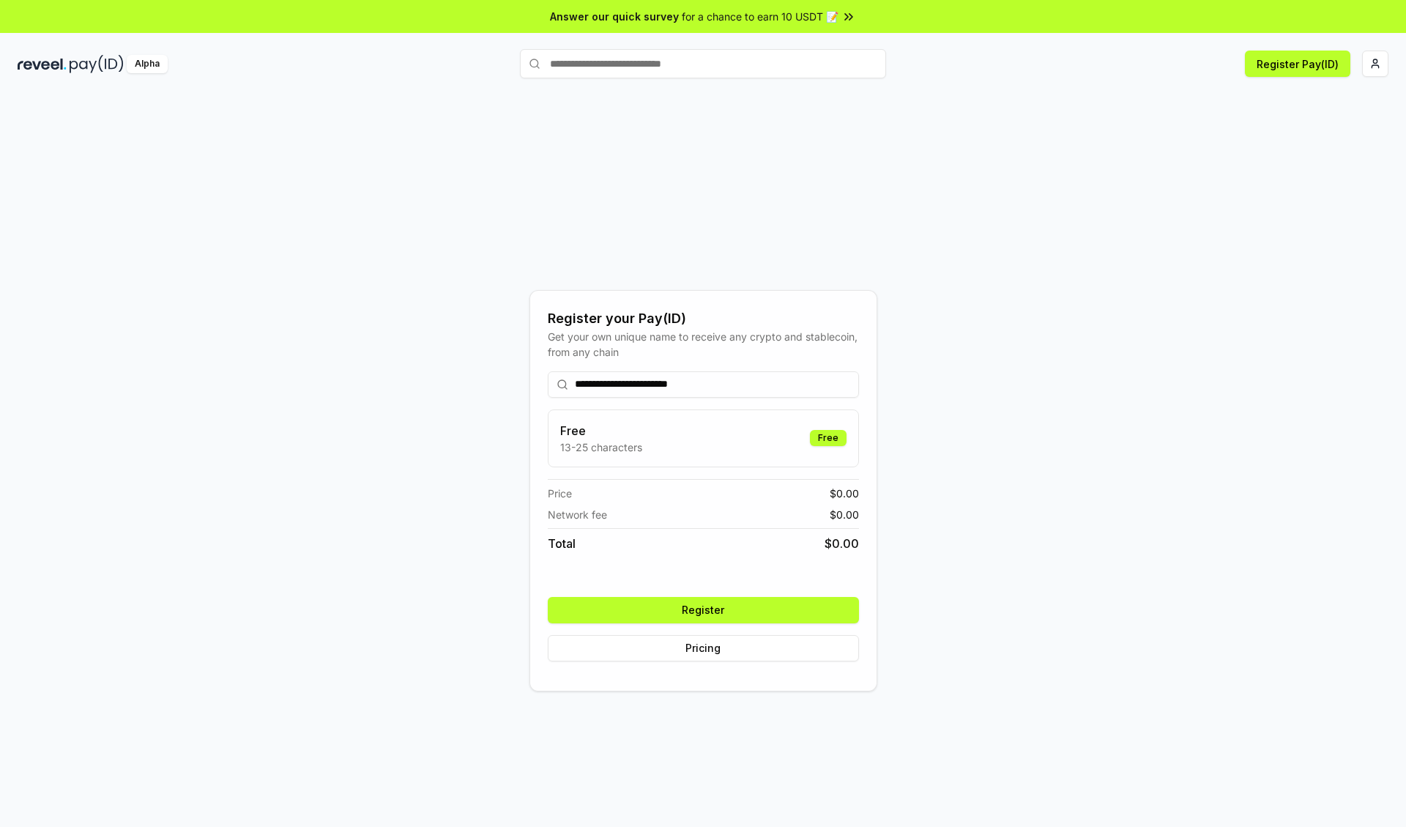  I want to click on span: for a chance to earn 10 USDT 📝, so click(760, 16).